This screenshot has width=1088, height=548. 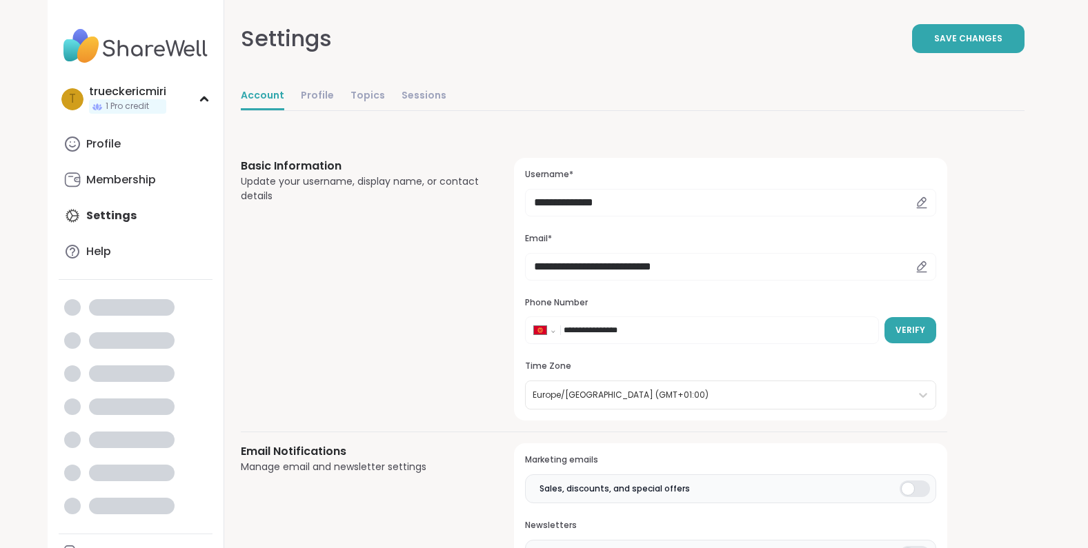 I want to click on div: Help, so click(x=99, y=252).